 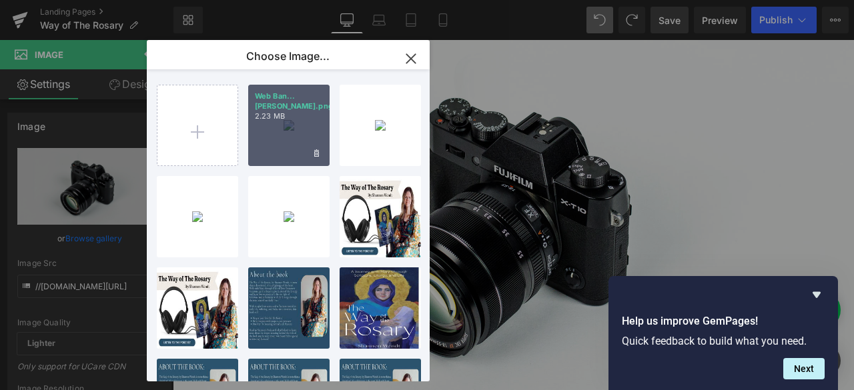 What do you see at coordinates (723, 333) in the screenshot?
I see `div: Help us improve GemPages!` at bounding box center [723, 333].